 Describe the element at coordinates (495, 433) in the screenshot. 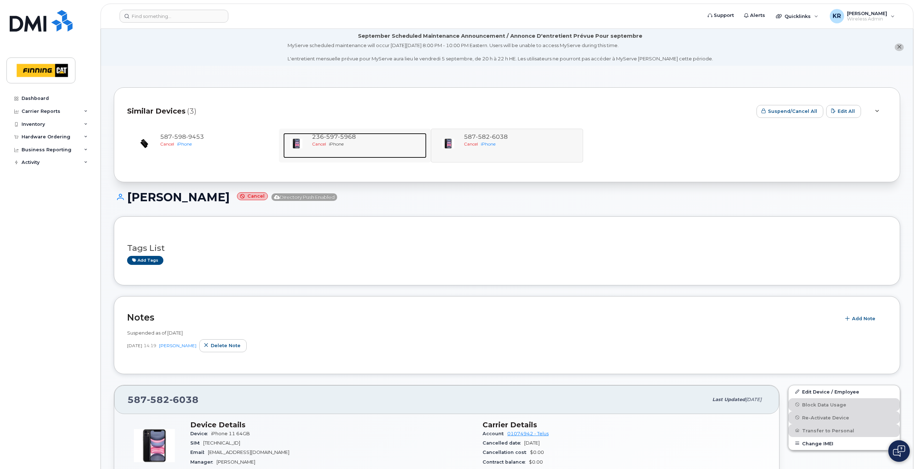

I see `span: Account` at that location.